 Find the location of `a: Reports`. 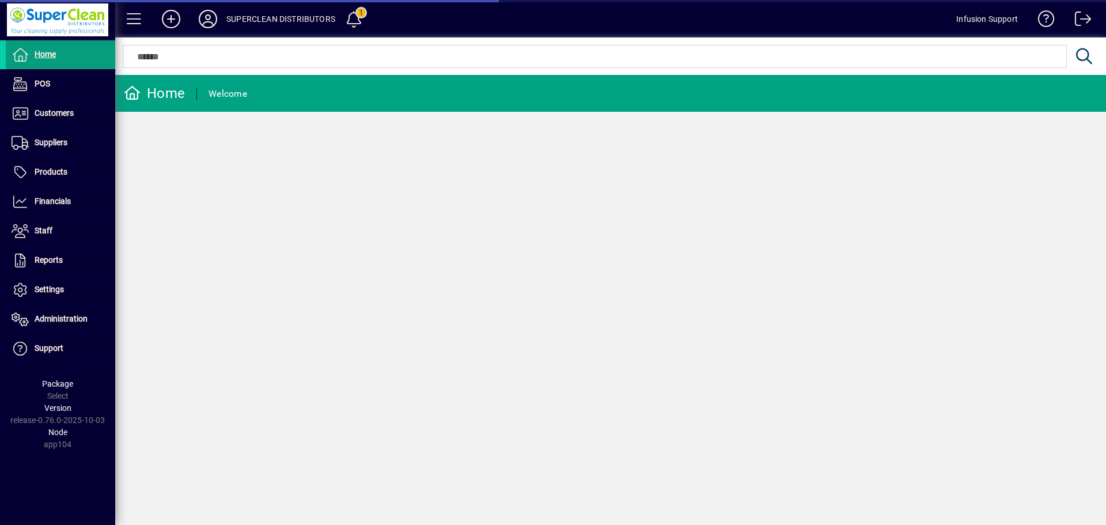

a: Reports is located at coordinates (60, 260).